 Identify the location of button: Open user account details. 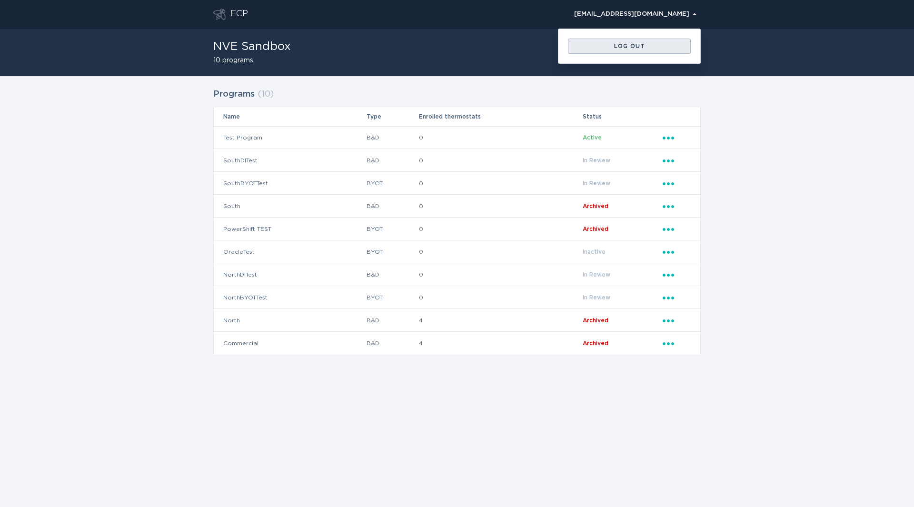
(635, 14).